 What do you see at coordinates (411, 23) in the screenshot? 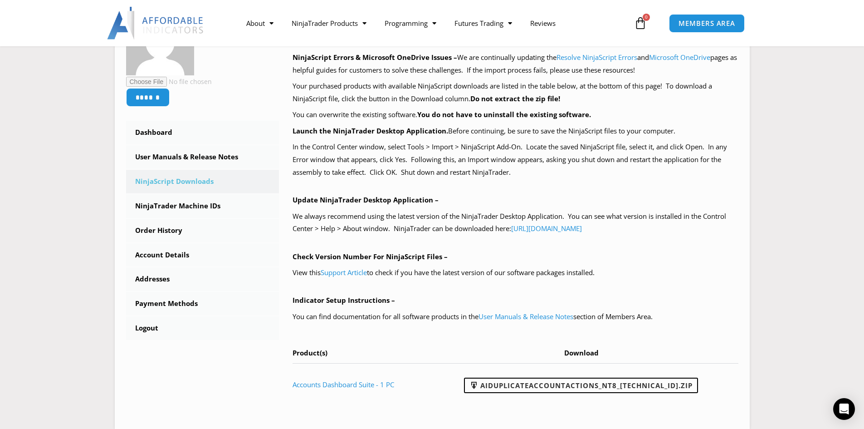
I see `a: Programming` at bounding box center [411, 23].